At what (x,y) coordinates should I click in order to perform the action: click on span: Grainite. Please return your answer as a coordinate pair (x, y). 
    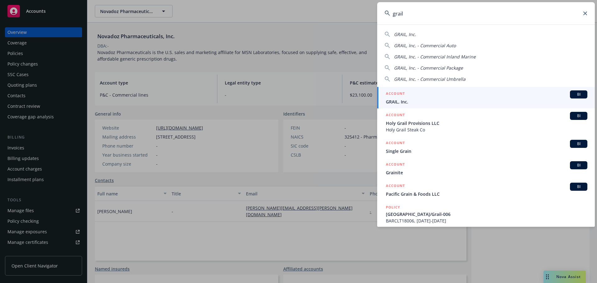
    Looking at the image, I should click on (486, 172).